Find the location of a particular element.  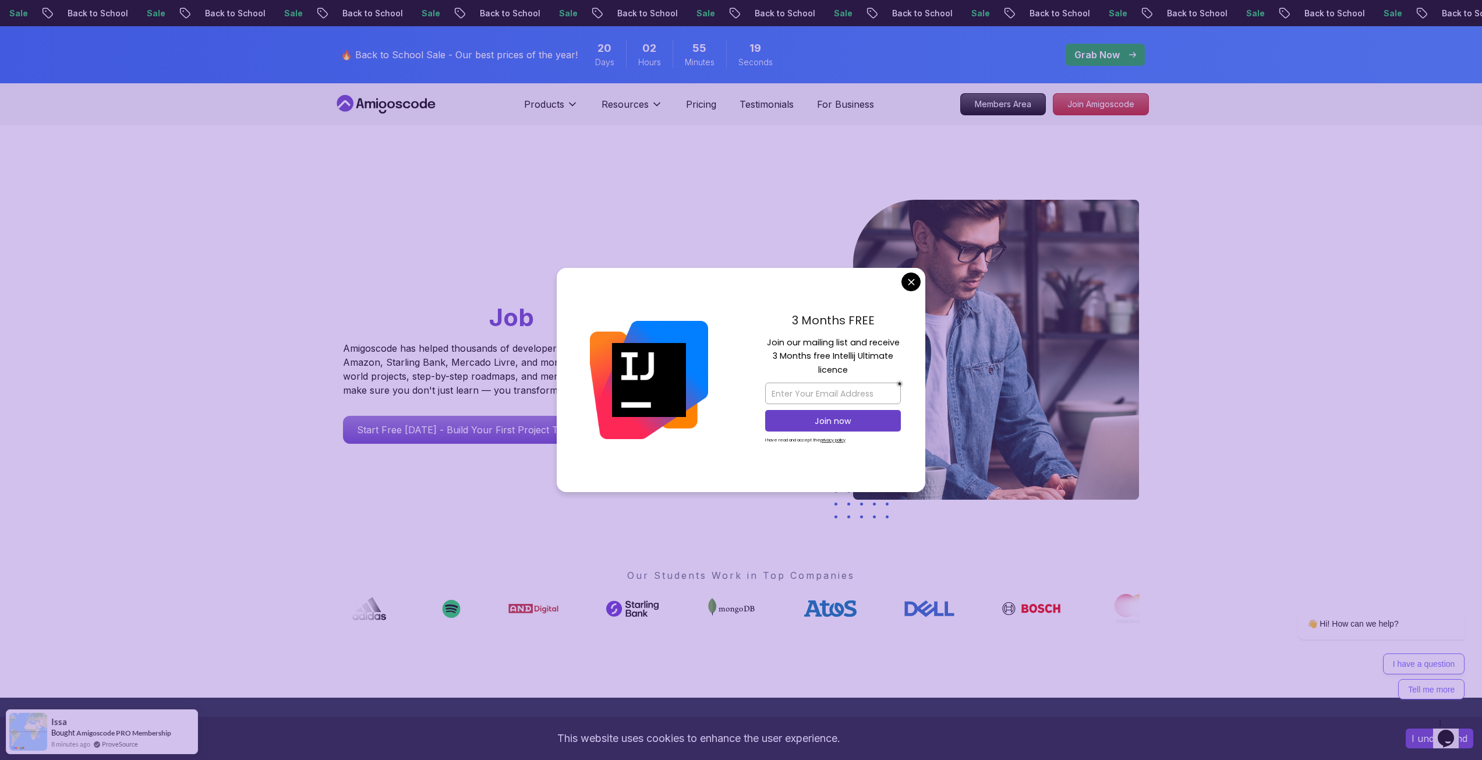

span: Job is located at coordinates (511, 317).